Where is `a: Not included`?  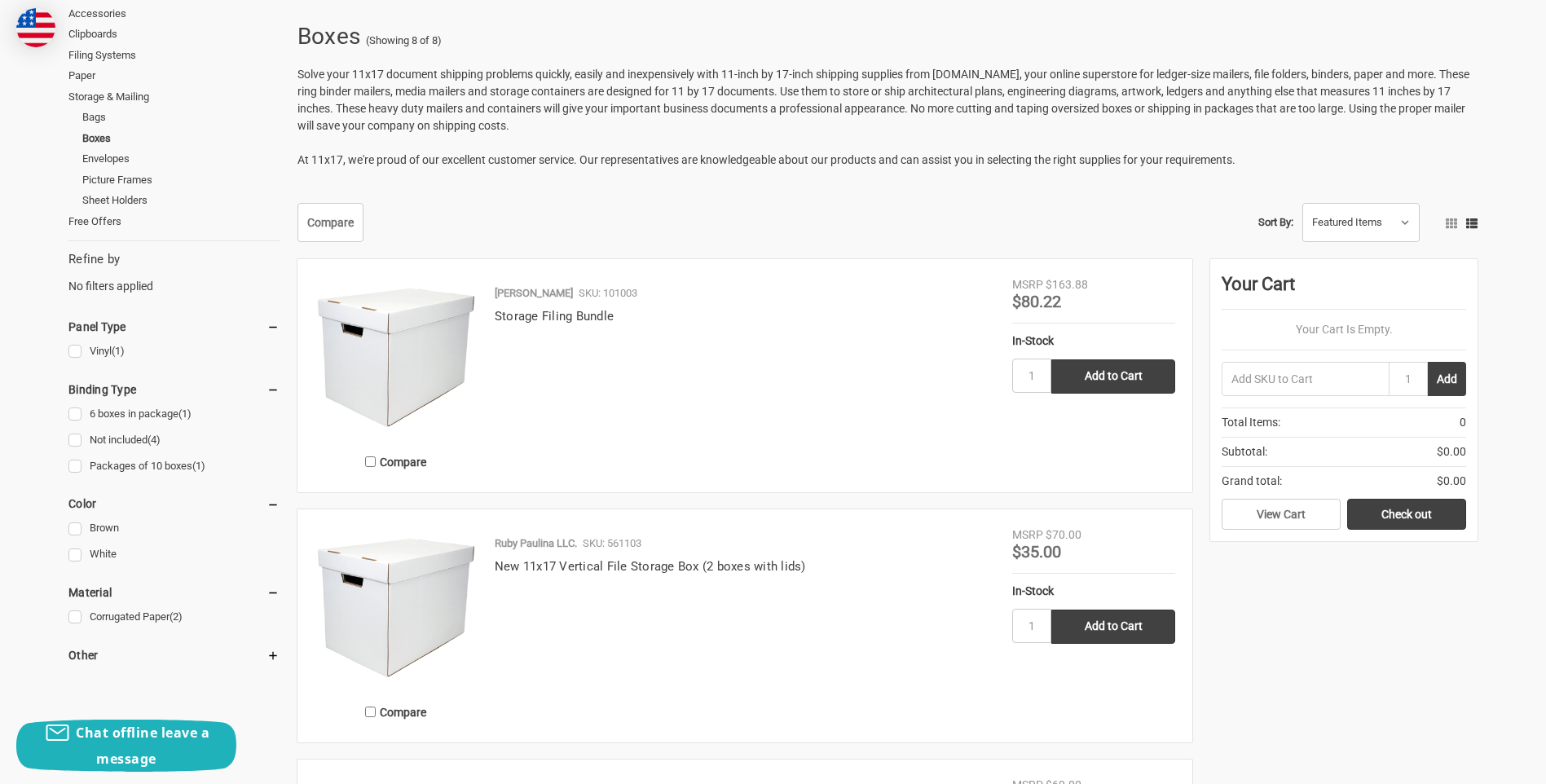 a: Not included is located at coordinates (173, 440).